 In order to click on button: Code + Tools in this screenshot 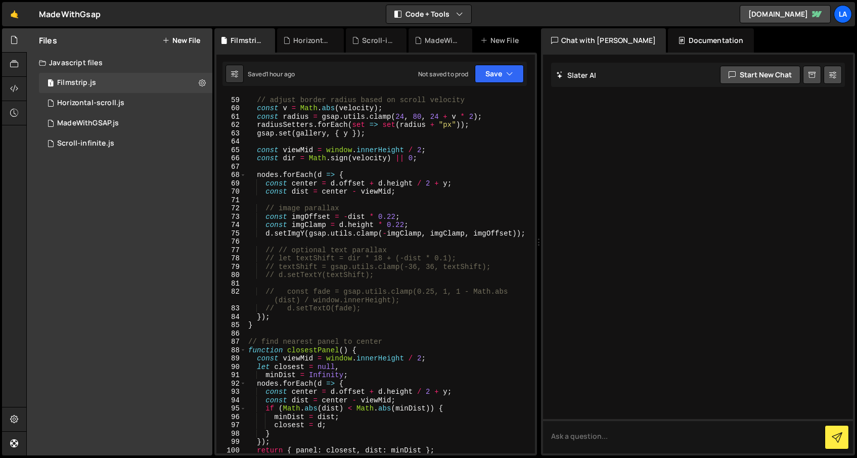, I will do `click(429, 14)`.